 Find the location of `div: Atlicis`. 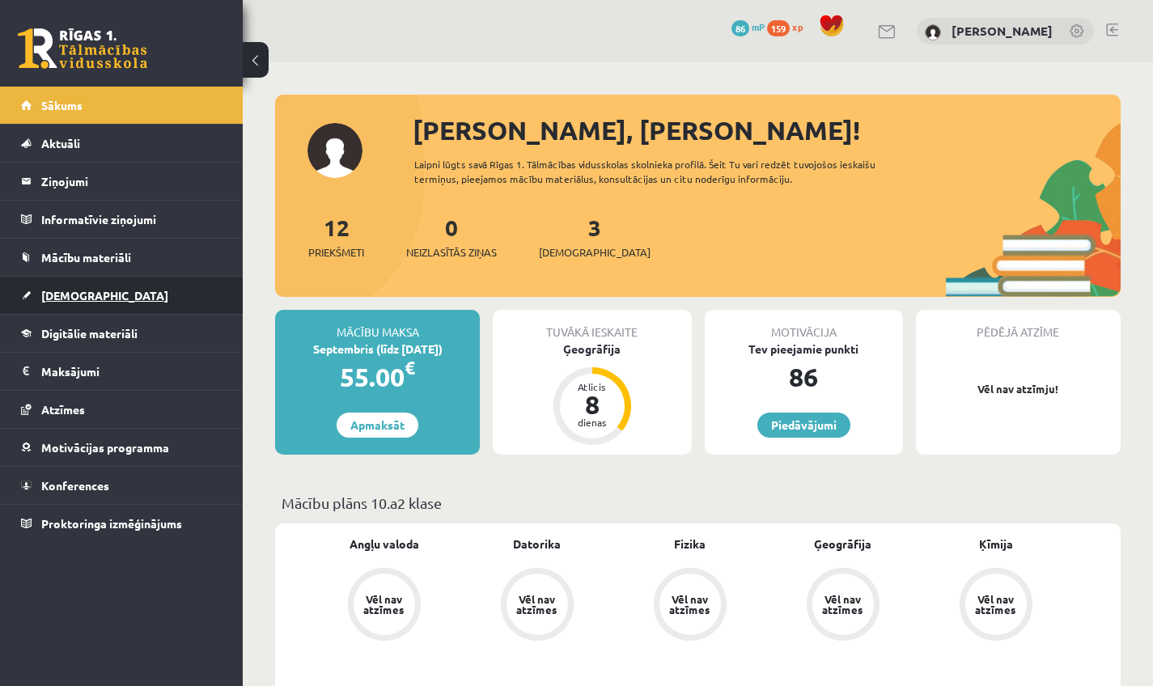

div: Atlicis is located at coordinates (592, 387).